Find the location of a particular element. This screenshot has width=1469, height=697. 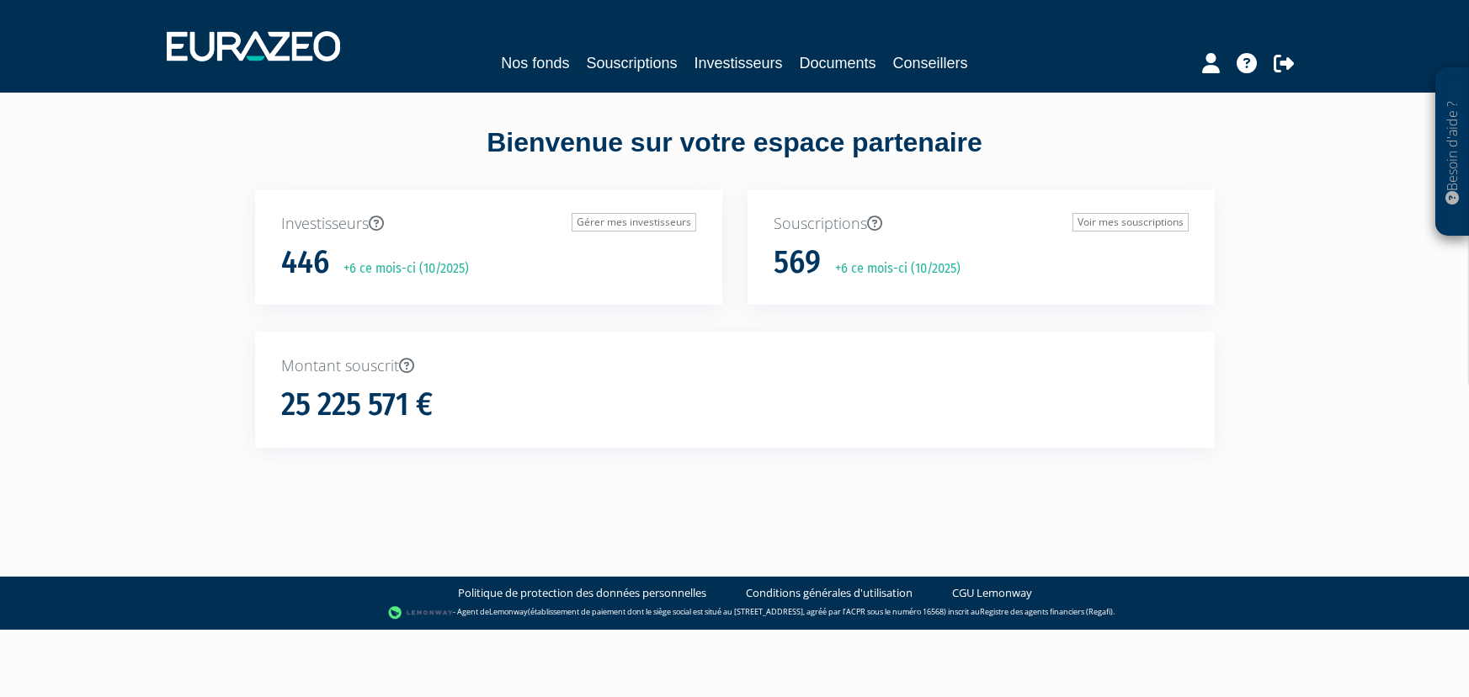

a: Politique de protection des données personnelles is located at coordinates (582, 593).